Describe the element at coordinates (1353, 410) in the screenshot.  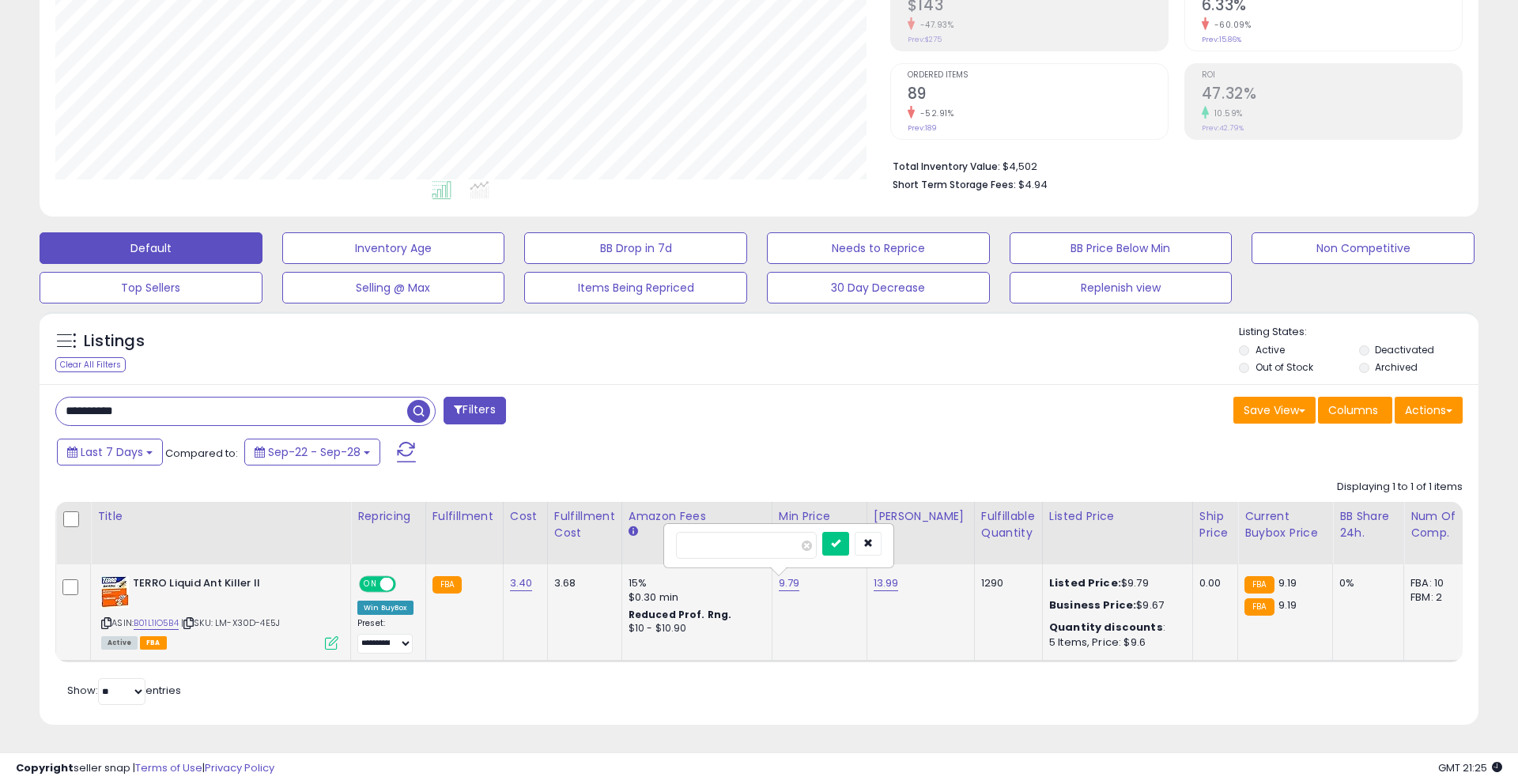
I see `span: Columns` at that location.